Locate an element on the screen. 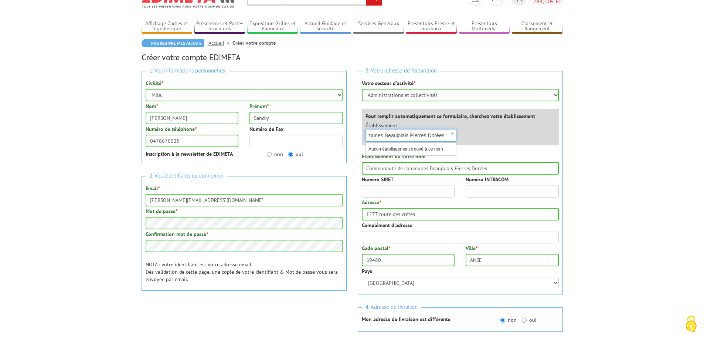 The width and height of the screenshot is (704, 337). li: Aucun établiseement trouvé à ce nom is located at coordinates (411, 149).